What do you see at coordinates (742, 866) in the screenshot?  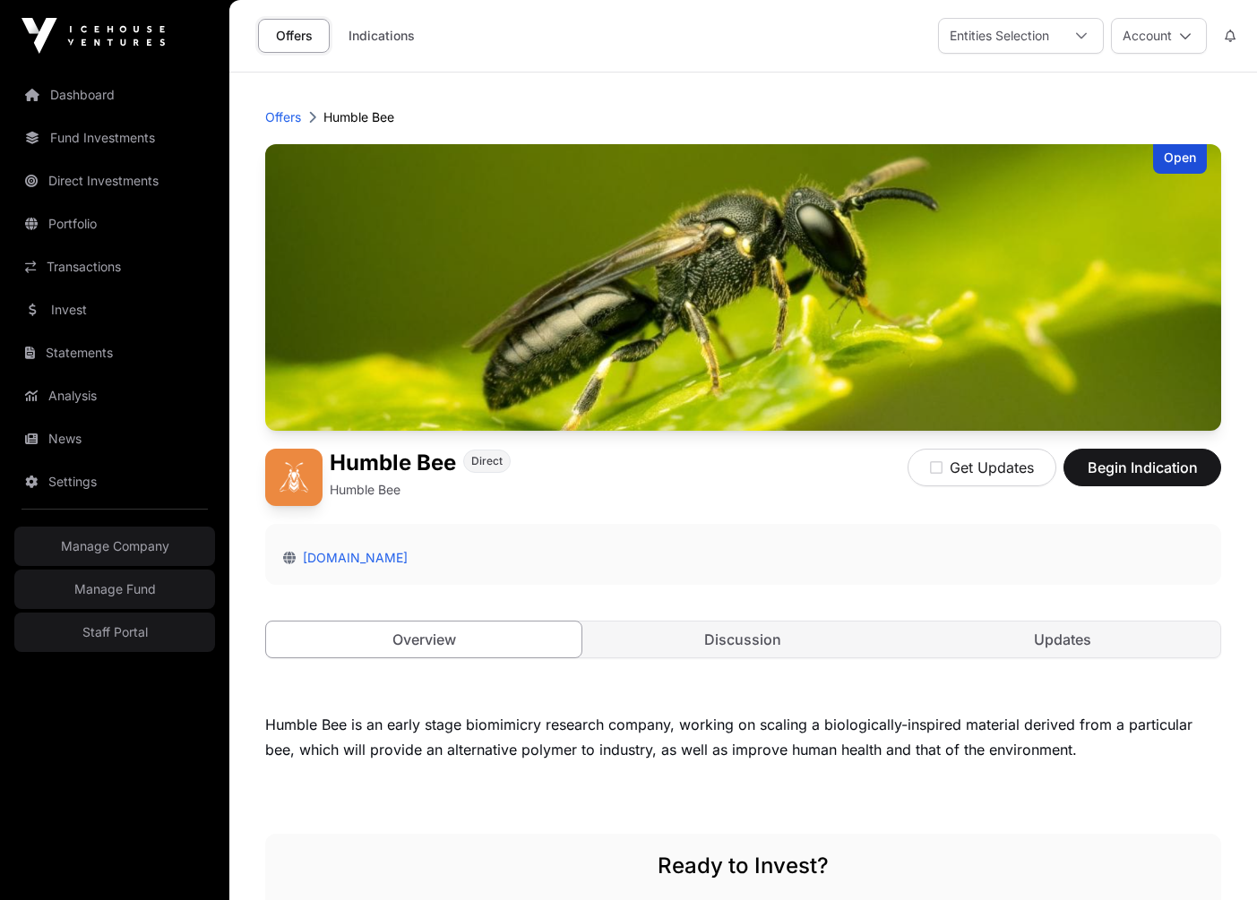 I see `h2: Ready to Invest?` at bounding box center [742, 866].